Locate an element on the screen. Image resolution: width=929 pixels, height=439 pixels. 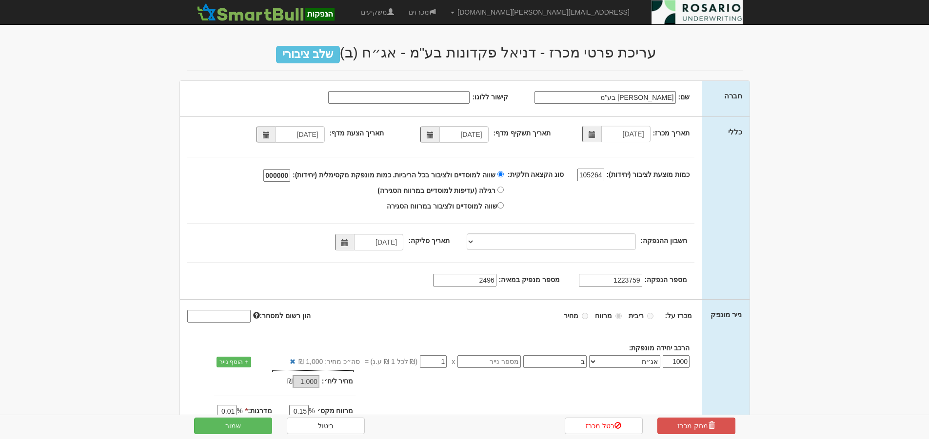
span: שווה למוסדיים ולציבור במרווח הסגירה is located at coordinates (442, 206).